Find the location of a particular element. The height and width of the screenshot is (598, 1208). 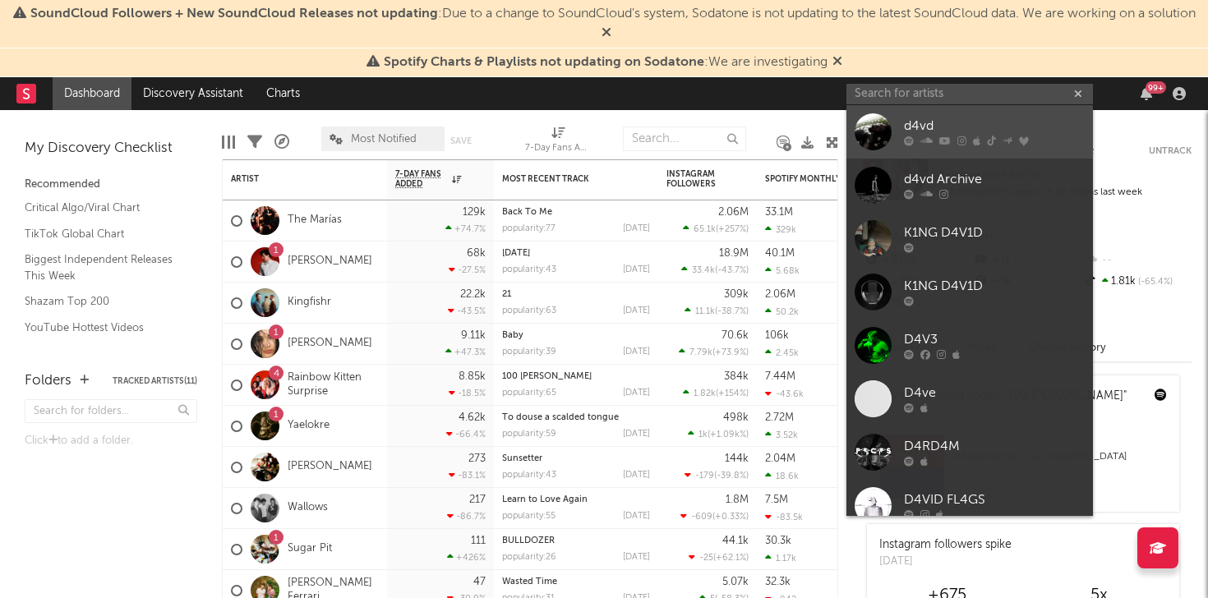

div: 1.8M is located at coordinates (737, 500).